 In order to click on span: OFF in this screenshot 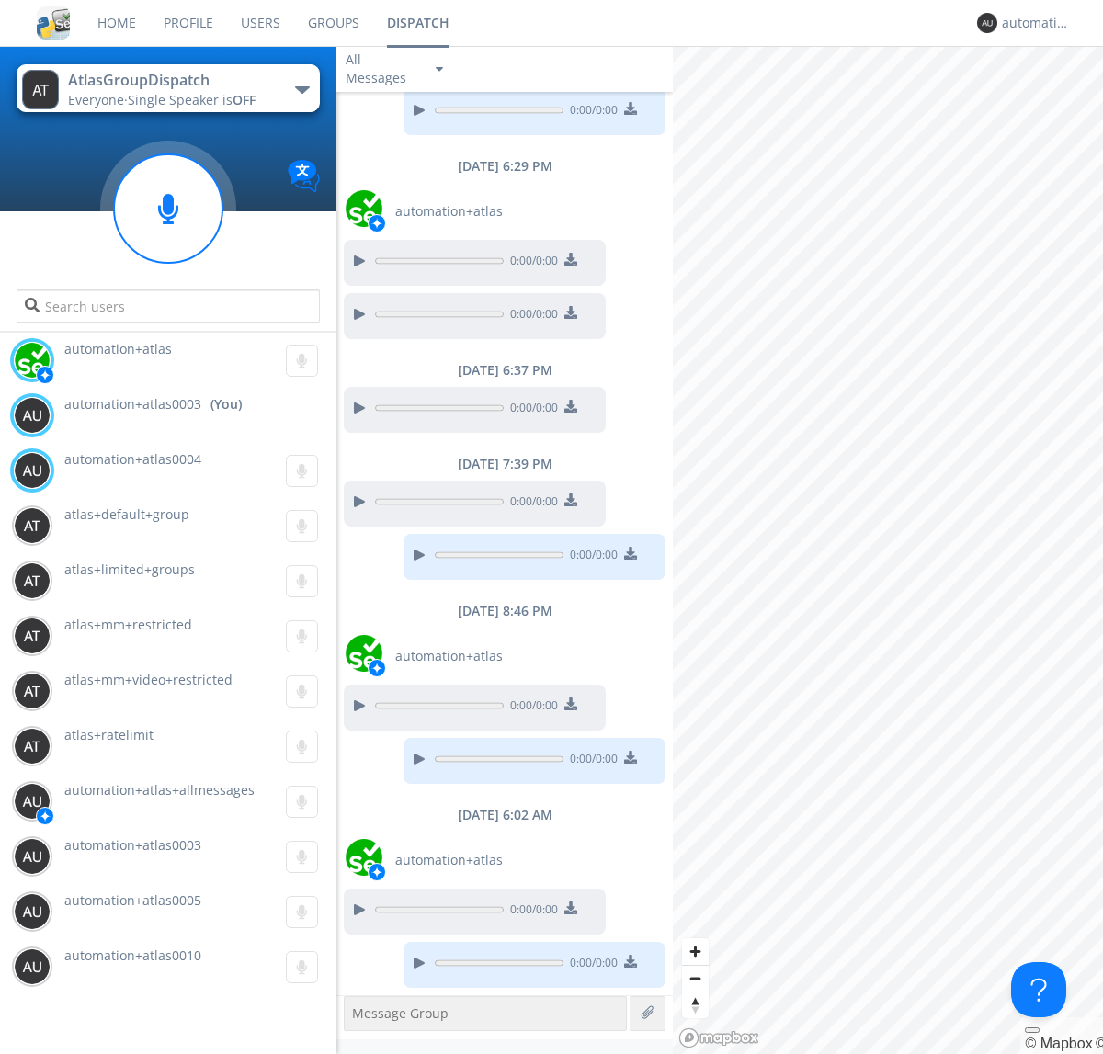, I will do `click(244, 99)`.